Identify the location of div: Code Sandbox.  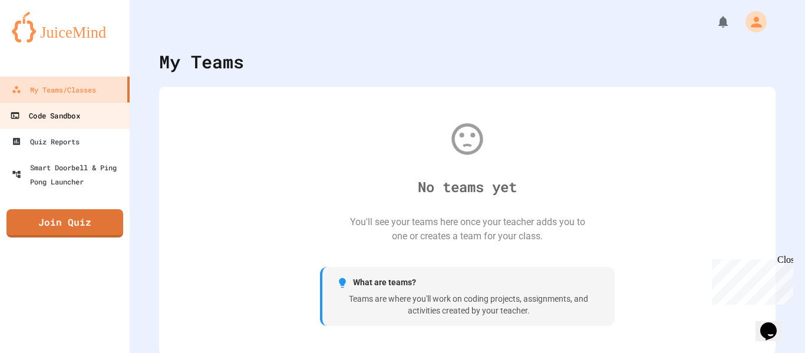
(45, 116).